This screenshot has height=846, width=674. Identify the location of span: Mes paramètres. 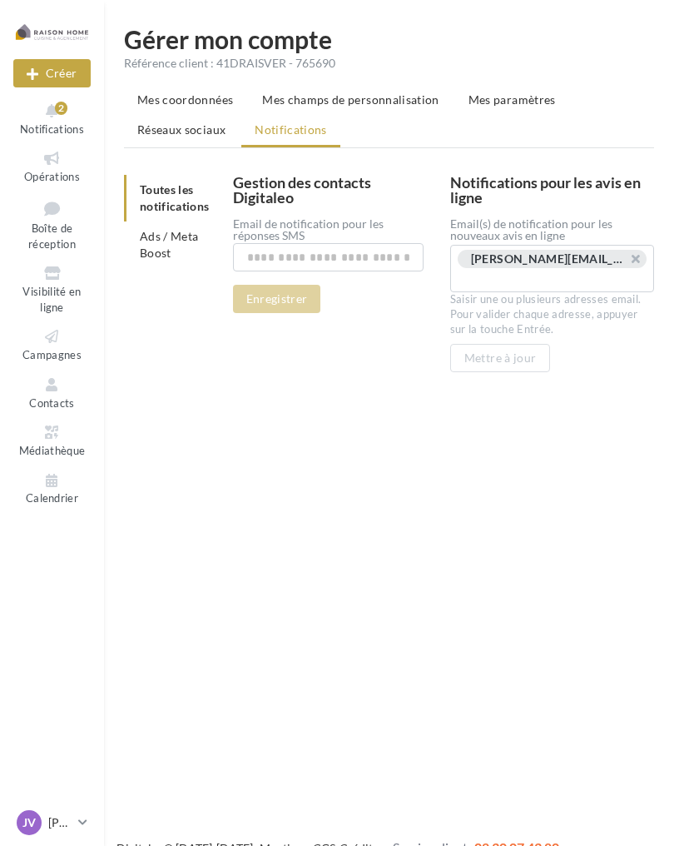
(512, 99).